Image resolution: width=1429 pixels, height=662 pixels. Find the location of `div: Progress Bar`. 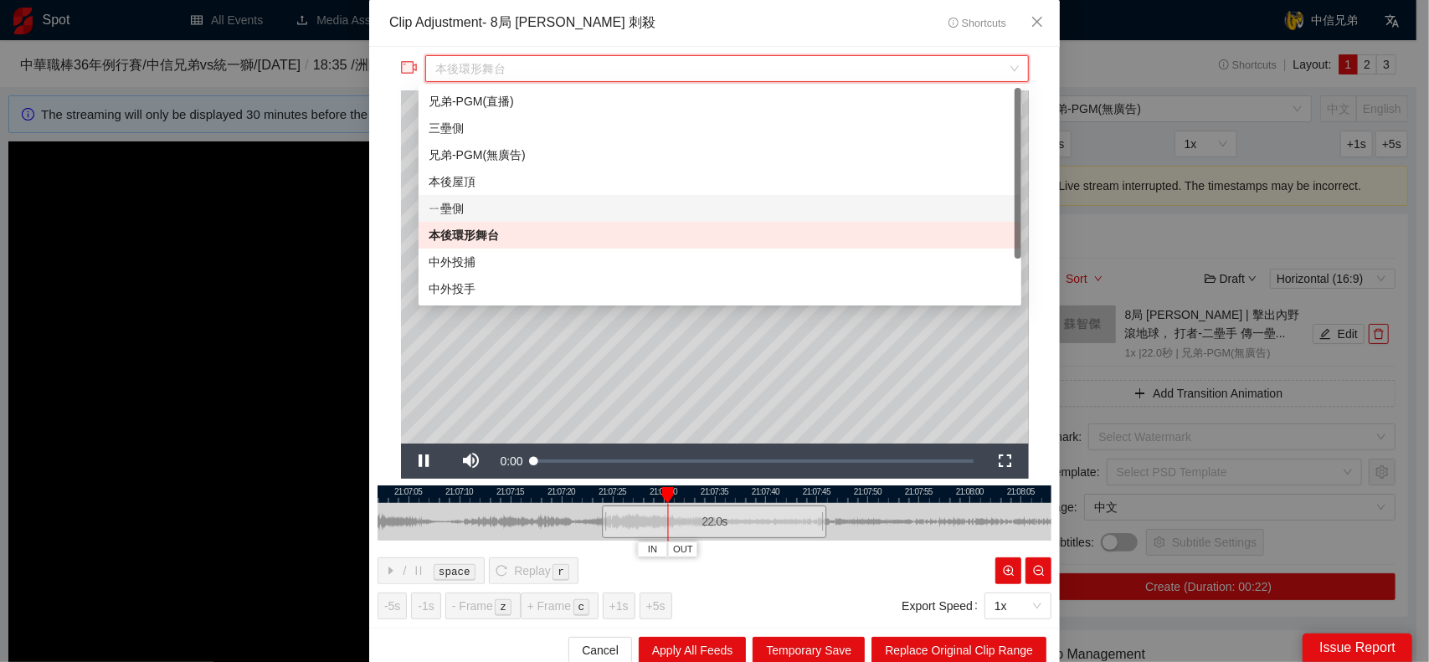

div: Progress Bar is located at coordinates (753, 461).